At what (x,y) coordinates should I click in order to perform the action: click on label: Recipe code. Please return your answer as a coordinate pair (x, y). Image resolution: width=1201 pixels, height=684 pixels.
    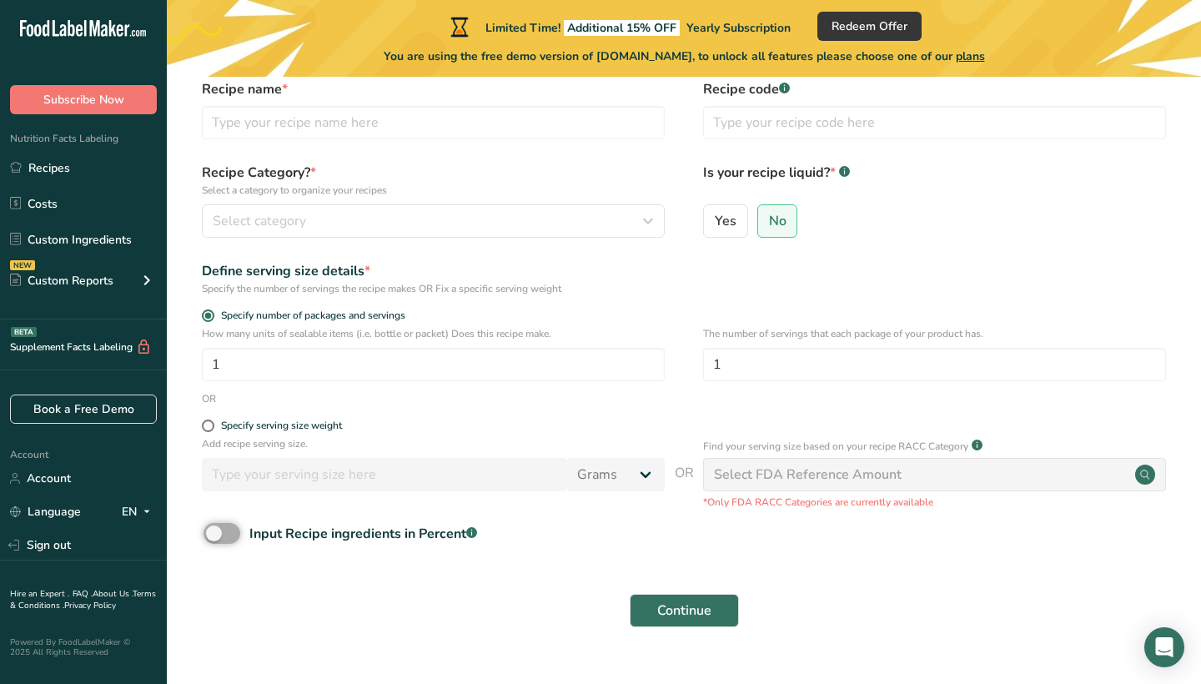
    Looking at the image, I should click on (934, 89).